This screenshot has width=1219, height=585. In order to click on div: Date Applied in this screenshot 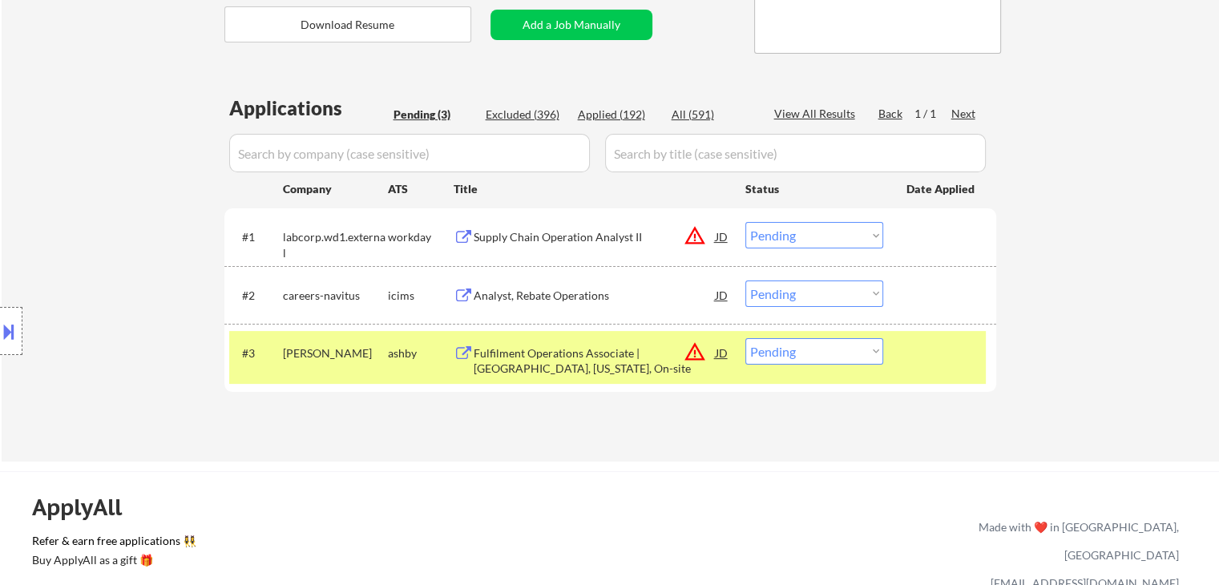, I will do `click(942, 189)`.